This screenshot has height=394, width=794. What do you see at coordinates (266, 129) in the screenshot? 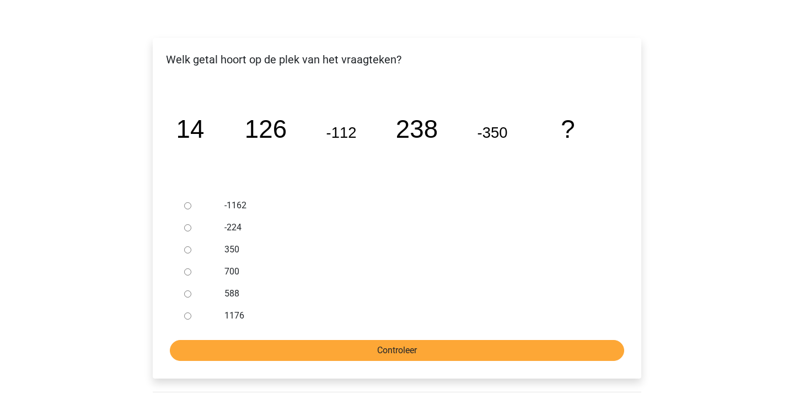
I see `tspan: 126` at bounding box center [266, 129].